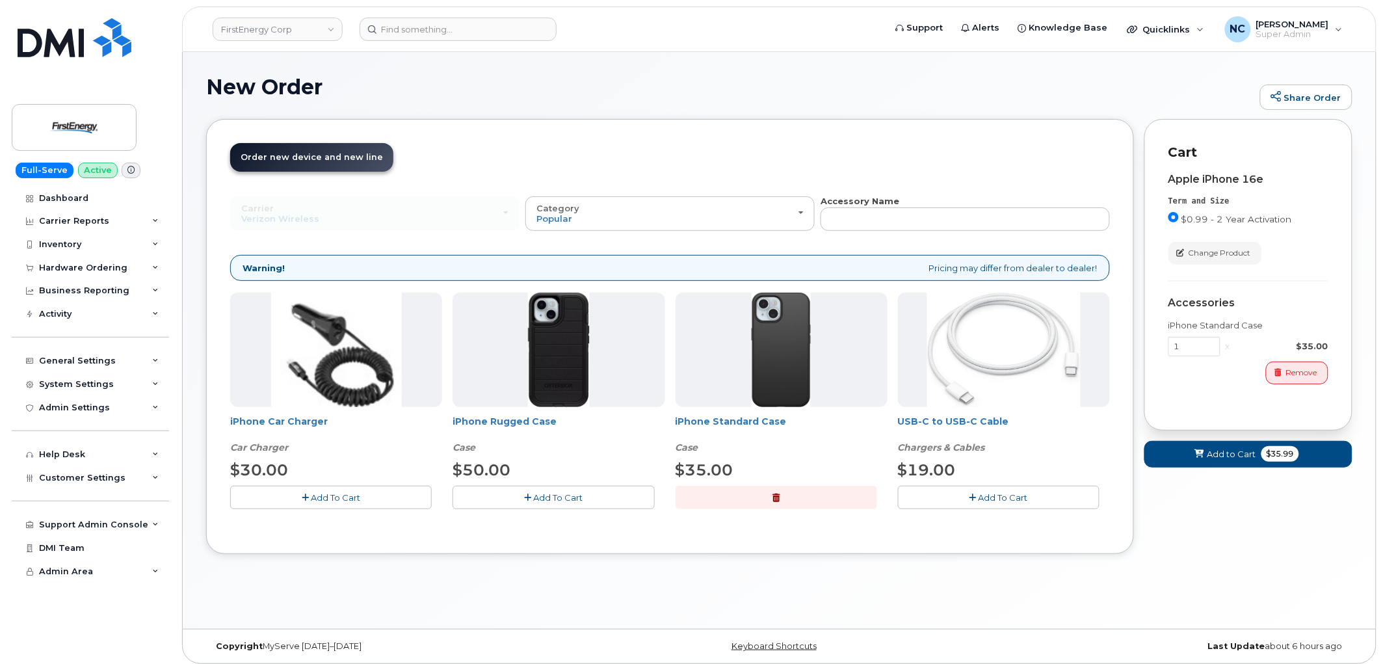 The image size is (1383, 664). Describe the element at coordinates (558, 434) in the screenshot. I see `div: iPhone Rugged Case` at that location.